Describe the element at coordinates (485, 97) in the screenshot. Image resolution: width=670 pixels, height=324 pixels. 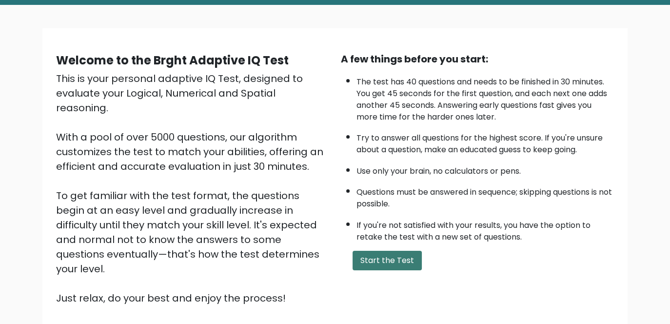
I see `li: The test has 40 questions and needs to be finished in 30 minutes. You get 45 seconds for the firs...` at that location.